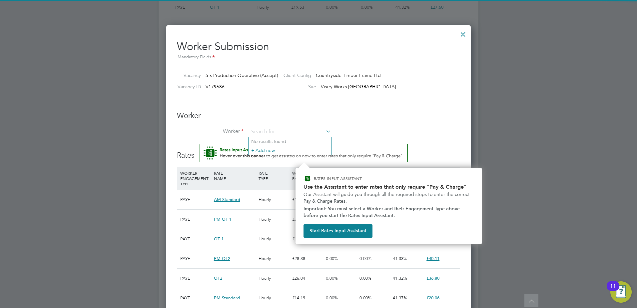 This screenshot has height=308, width=637. Describe the element at coordinates (188, 87) in the screenshot. I see `label: Vacancy ID` at that location.